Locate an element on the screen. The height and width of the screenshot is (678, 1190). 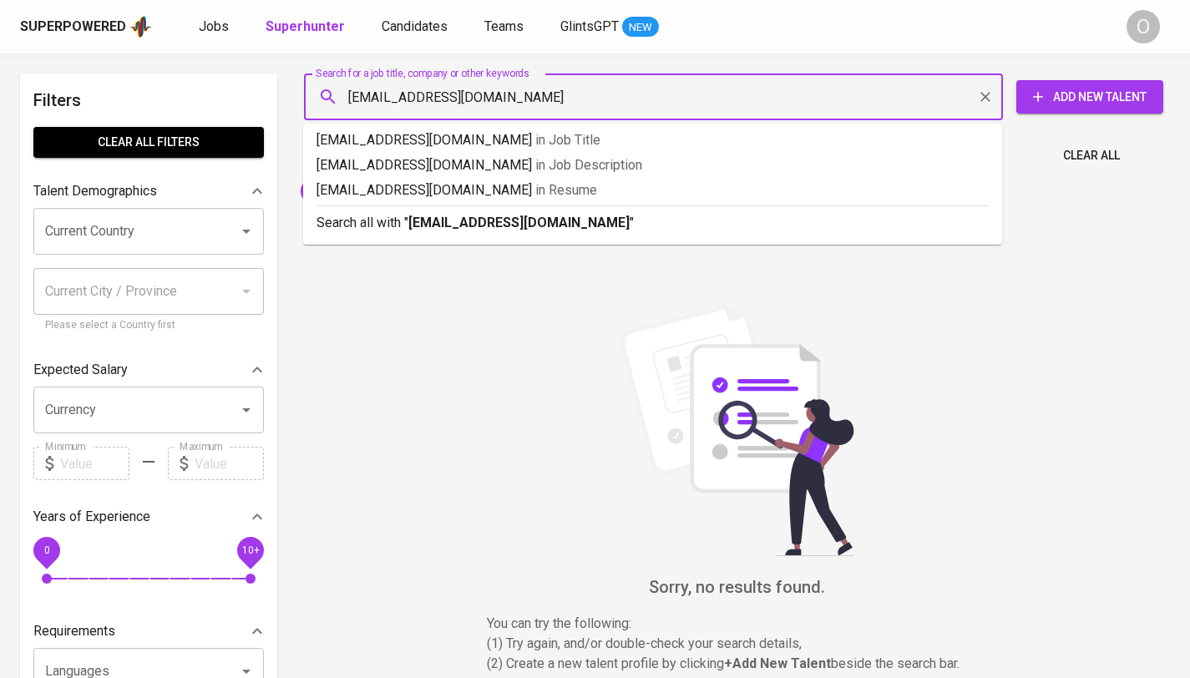
span: 0 is located at coordinates (46, 550).